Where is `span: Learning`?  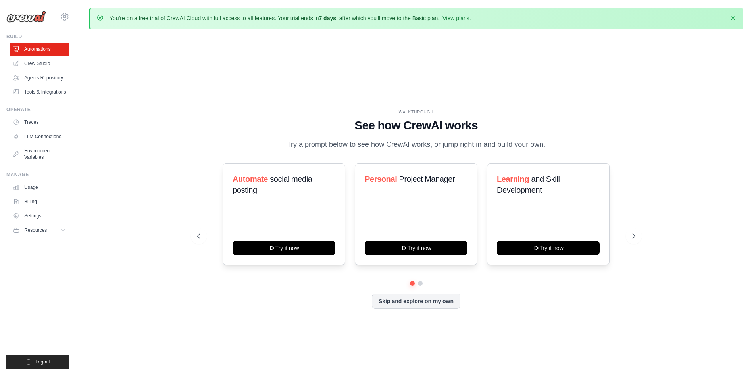 span: Learning is located at coordinates (513, 179).